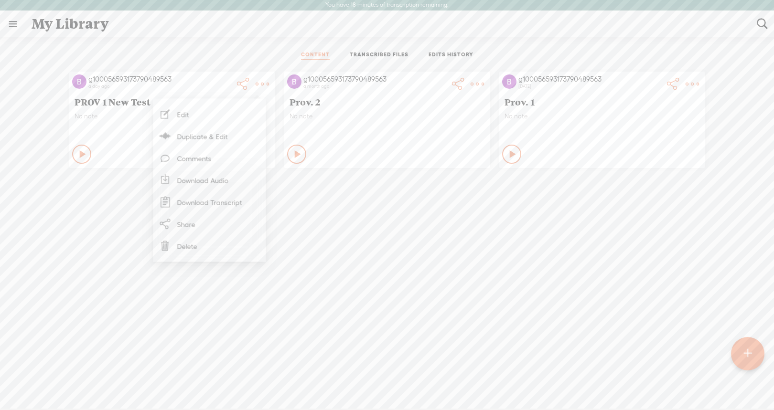 This screenshot has width=774, height=410. Describe the element at coordinates (210, 181) in the screenshot. I see `a: Download Audio` at that location.